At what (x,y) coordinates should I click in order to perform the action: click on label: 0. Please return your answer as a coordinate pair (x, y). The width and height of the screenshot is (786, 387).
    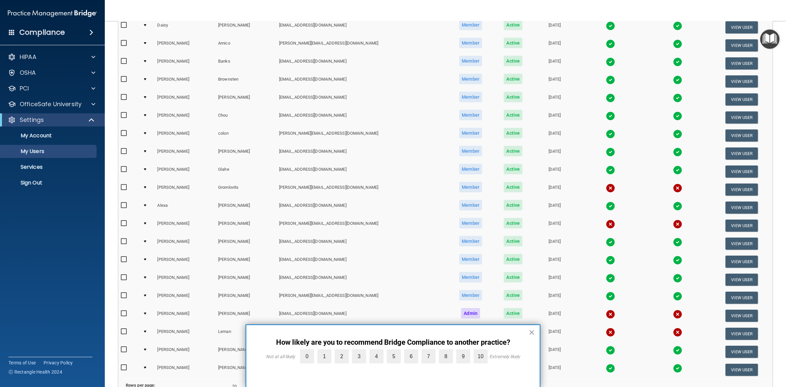
    Looking at the image, I should click on (307, 356).